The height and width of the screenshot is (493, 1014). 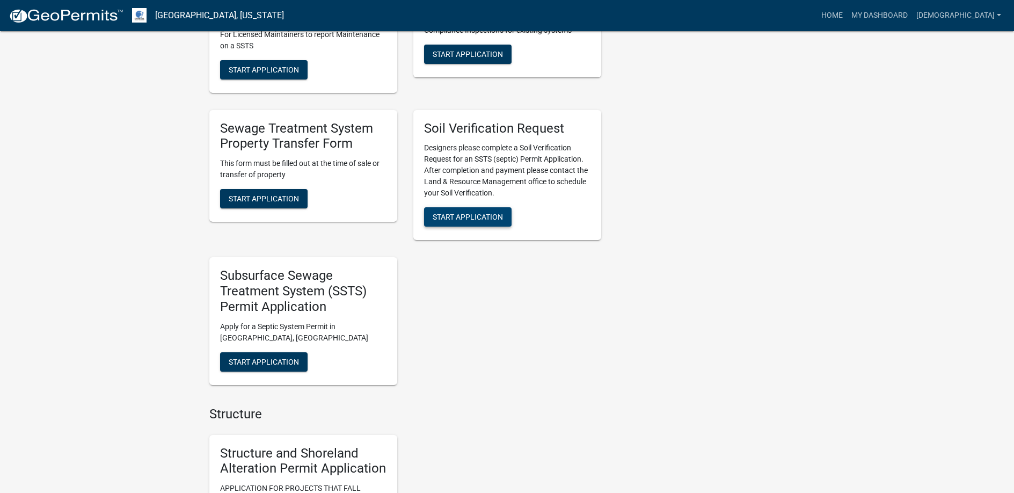 What do you see at coordinates (303, 461) in the screenshot?
I see `h5: Structure and Shoreland Alteration Permit Application` at bounding box center [303, 461].